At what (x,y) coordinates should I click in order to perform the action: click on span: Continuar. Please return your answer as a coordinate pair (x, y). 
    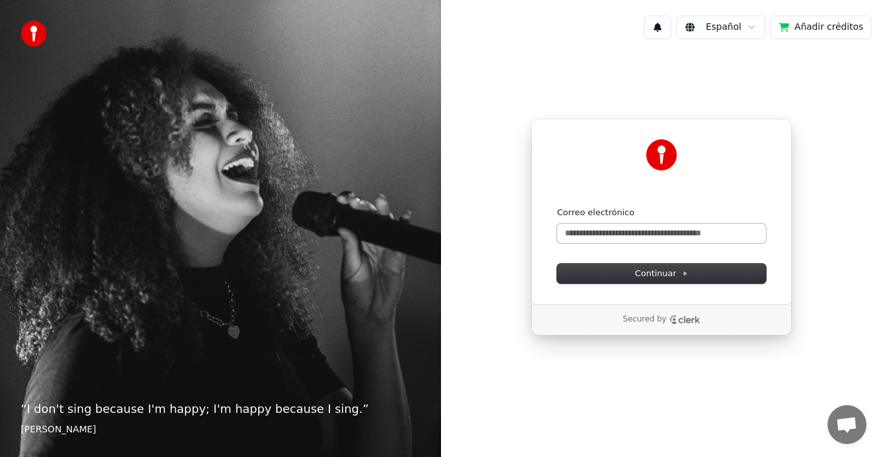
    Looking at the image, I should click on (662, 274).